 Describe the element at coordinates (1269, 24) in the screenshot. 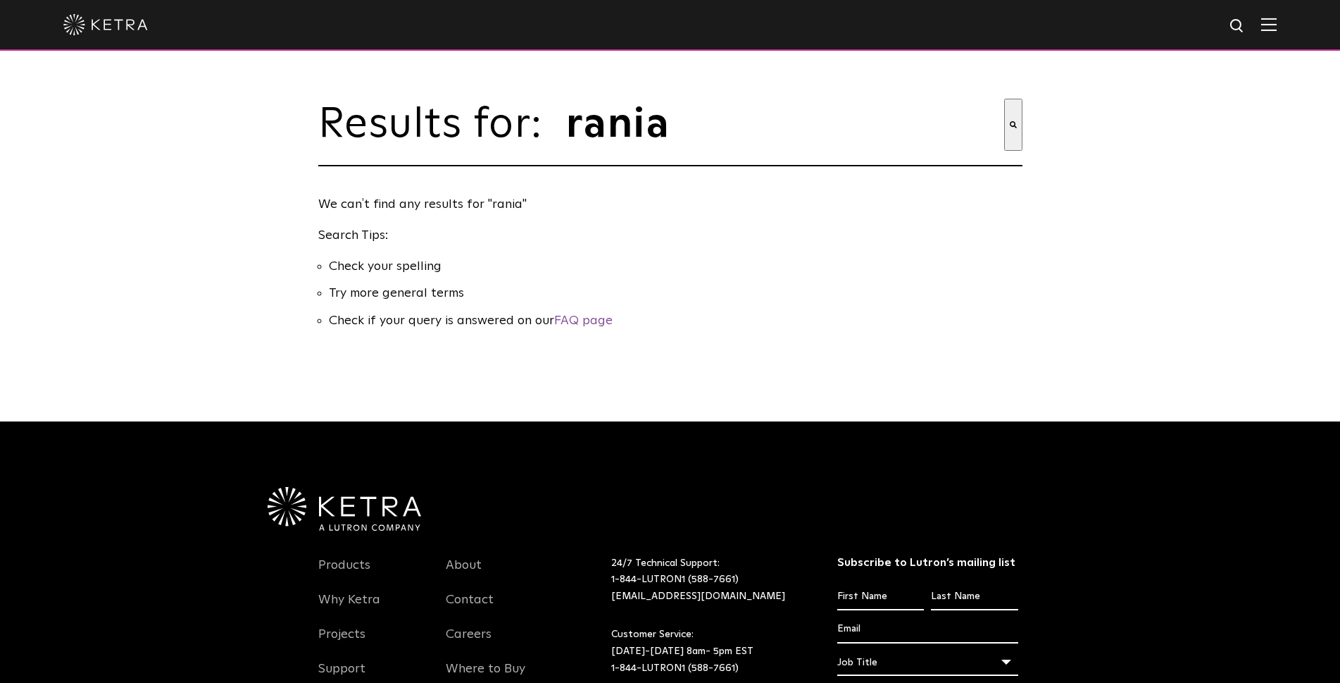

I see `img: Hamburger%20Nav.svg` at that location.